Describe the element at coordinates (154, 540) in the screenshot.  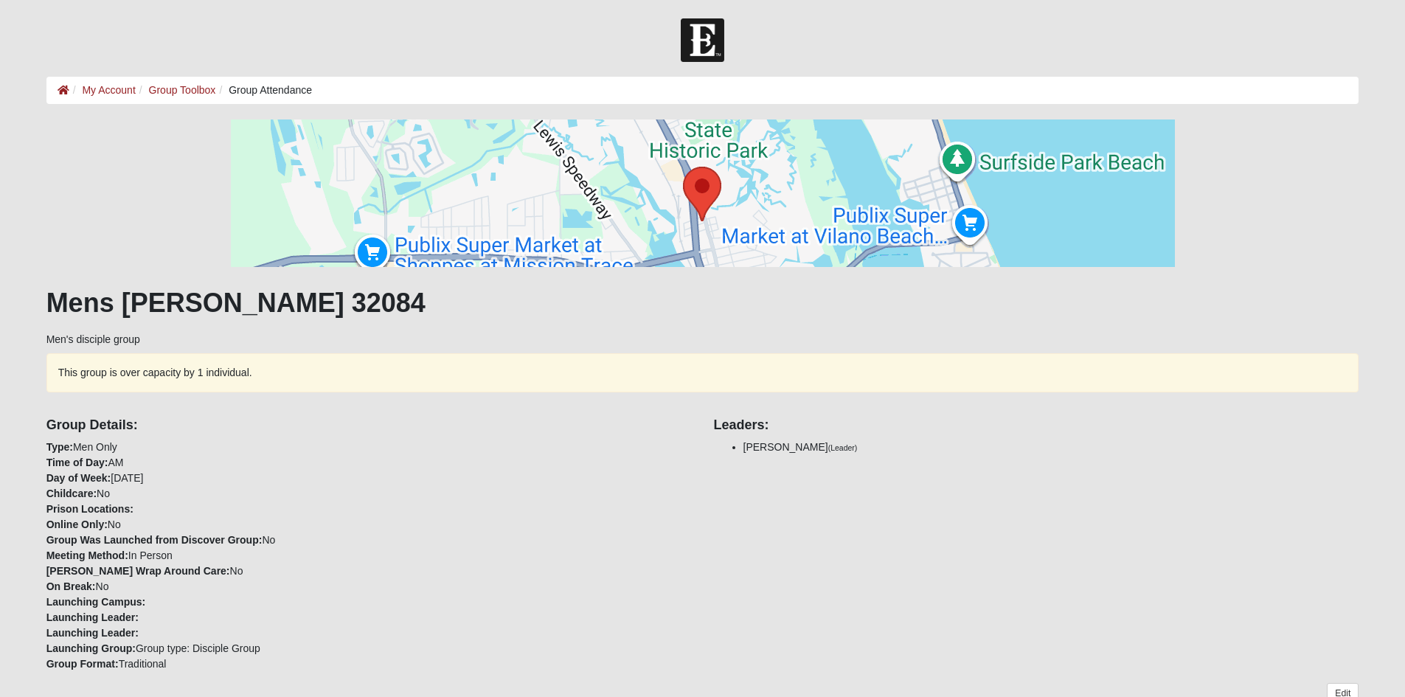
I see `strong: Group Was Launched from Discover Group:` at that location.